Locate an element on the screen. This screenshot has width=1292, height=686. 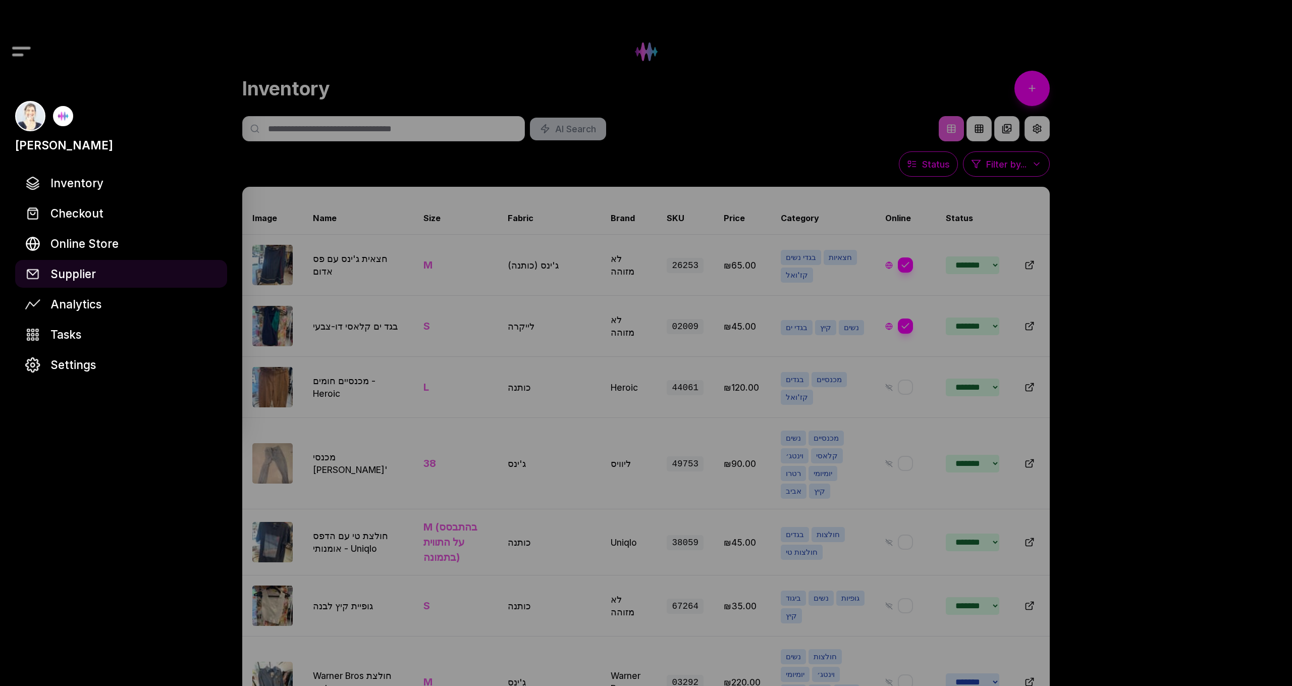
a: Settings is located at coordinates (121, 364).